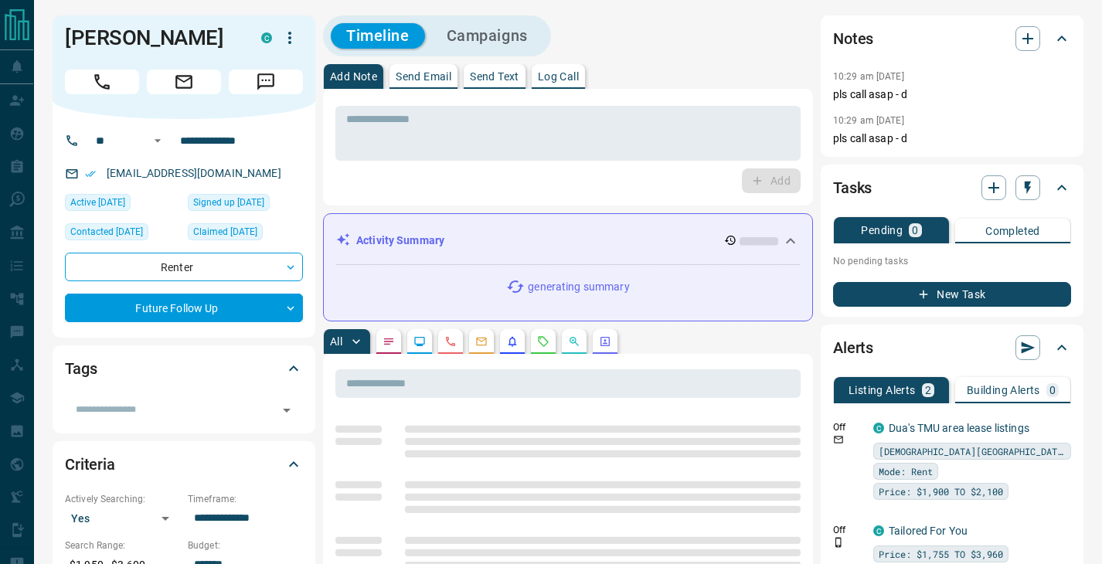  I want to click on p: generating summary, so click(578, 287).